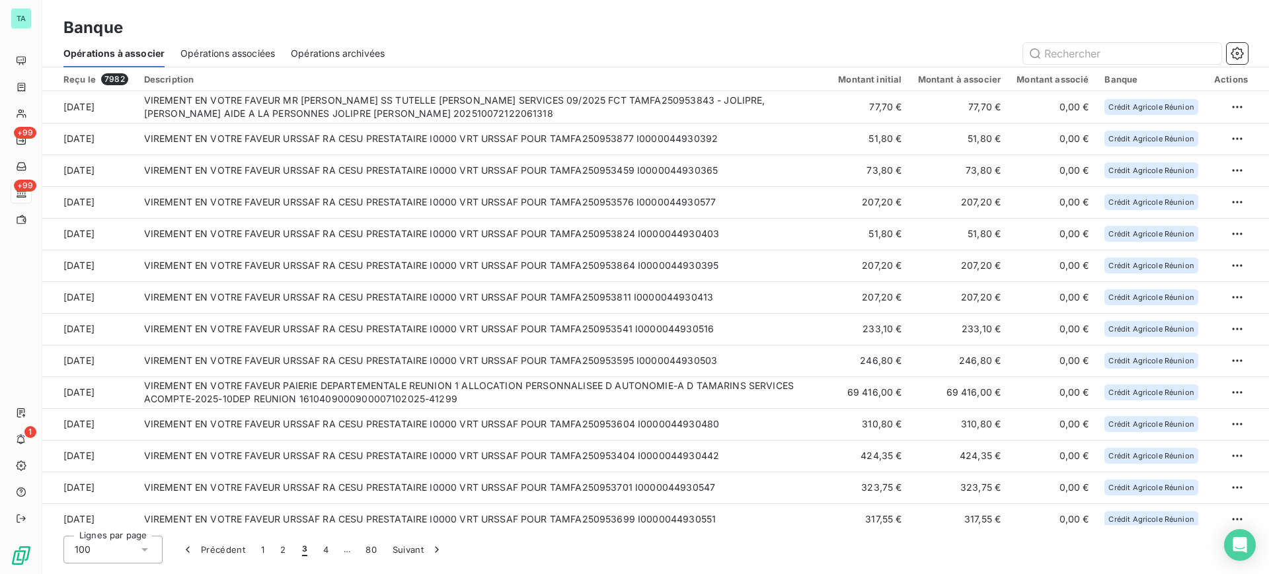  What do you see at coordinates (21, 556) in the screenshot?
I see `img: Logo LeanPay` at bounding box center [21, 556].